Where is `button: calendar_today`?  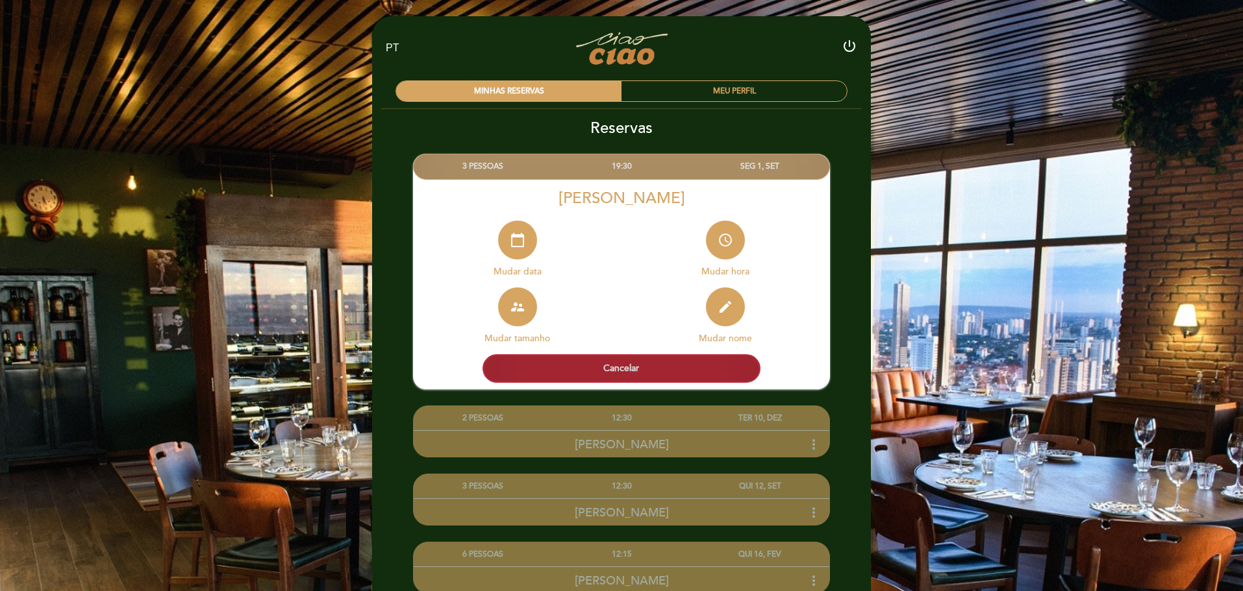
button: calendar_today is located at coordinates (517, 240).